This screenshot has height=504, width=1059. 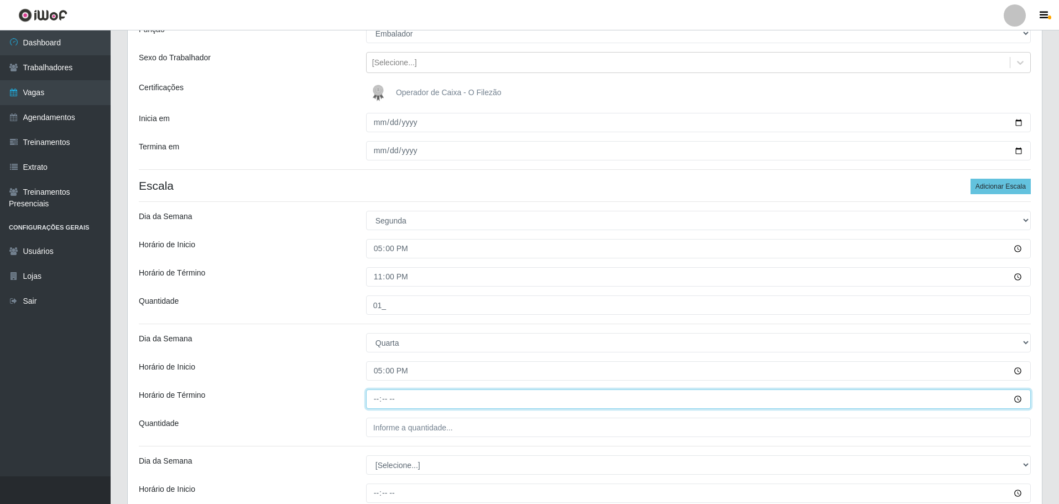 What do you see at coordinates (43, 15) in the screenshot?
I see `img: CoreUI Logo` at bounding box center [43, 15].